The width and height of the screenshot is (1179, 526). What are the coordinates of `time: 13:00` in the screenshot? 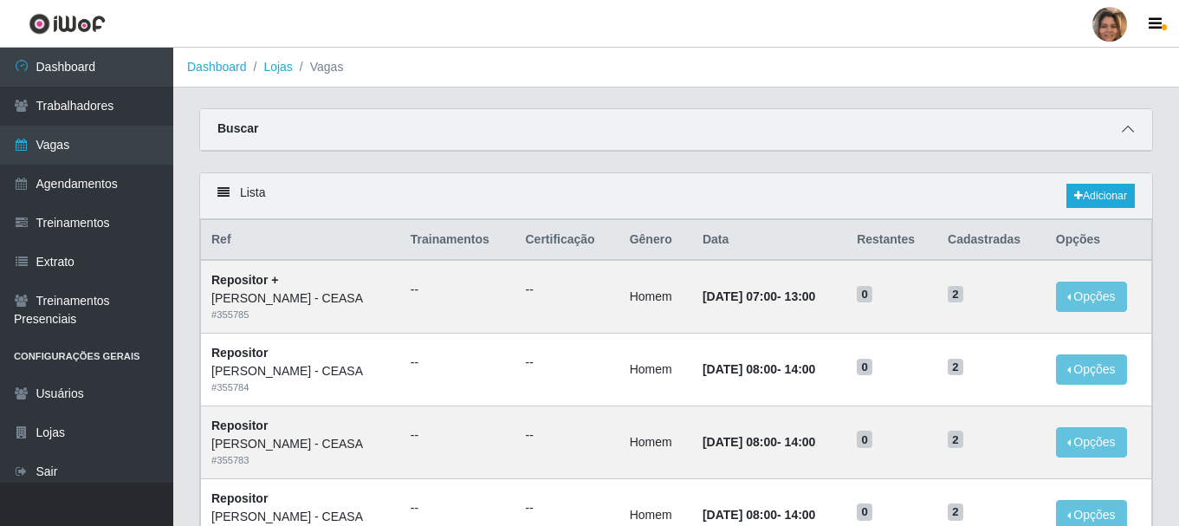 It's located at (801, 296).